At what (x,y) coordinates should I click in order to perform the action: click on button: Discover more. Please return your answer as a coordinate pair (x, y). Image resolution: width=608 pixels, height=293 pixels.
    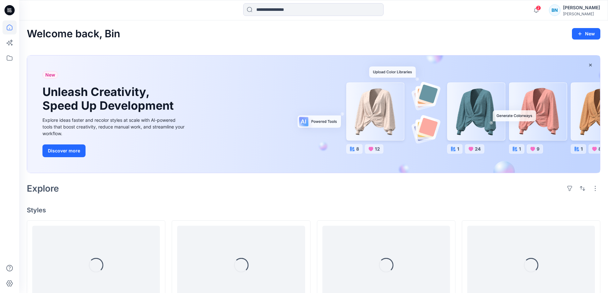
    Looking at the image, I should click on (64, 151).